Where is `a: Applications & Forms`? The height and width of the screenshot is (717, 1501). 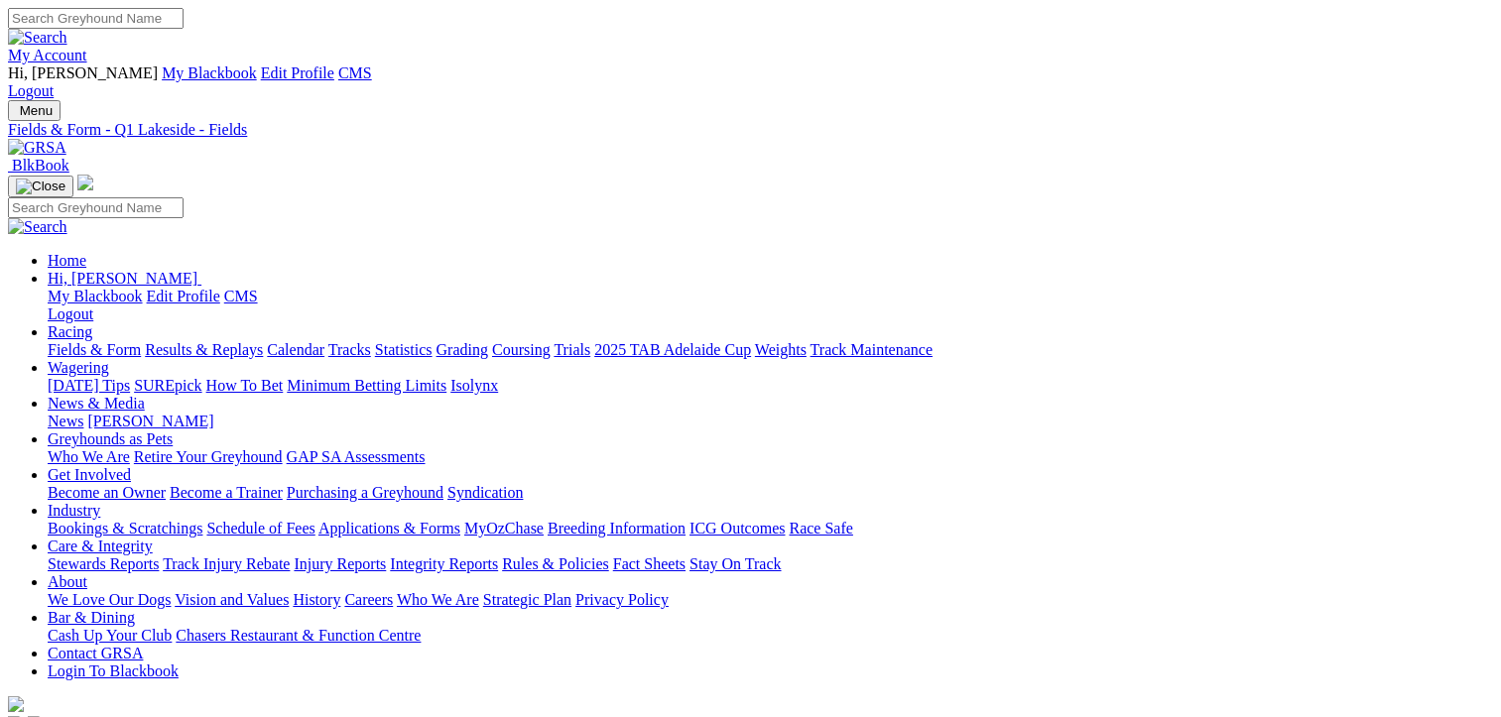
a: Applications & Forms is located at coordinates (389, 528).